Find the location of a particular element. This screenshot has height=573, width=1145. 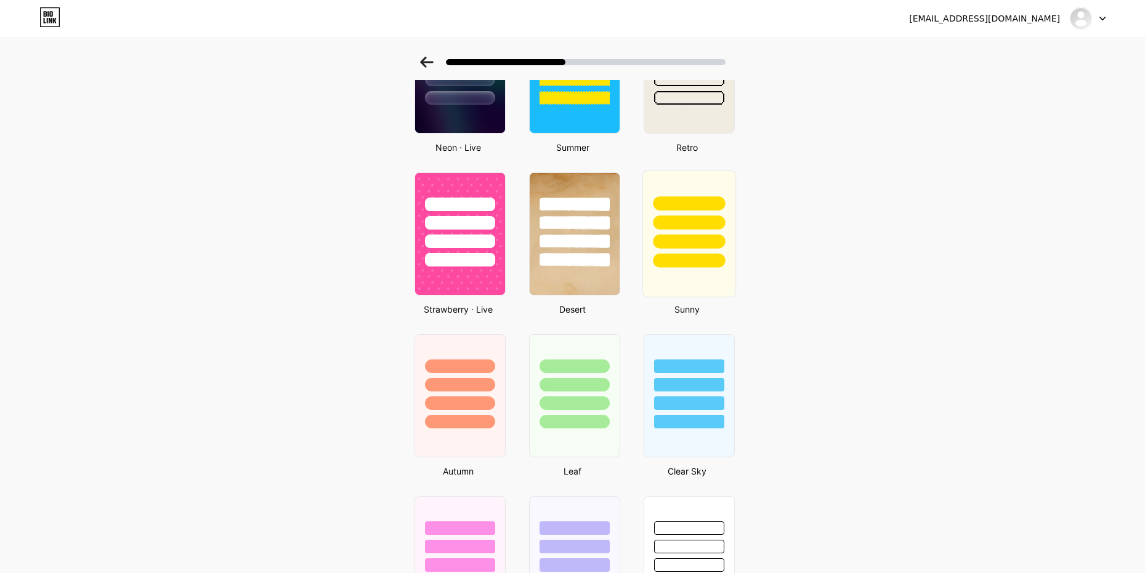

div: Summer is located at coordinates (573, 147).